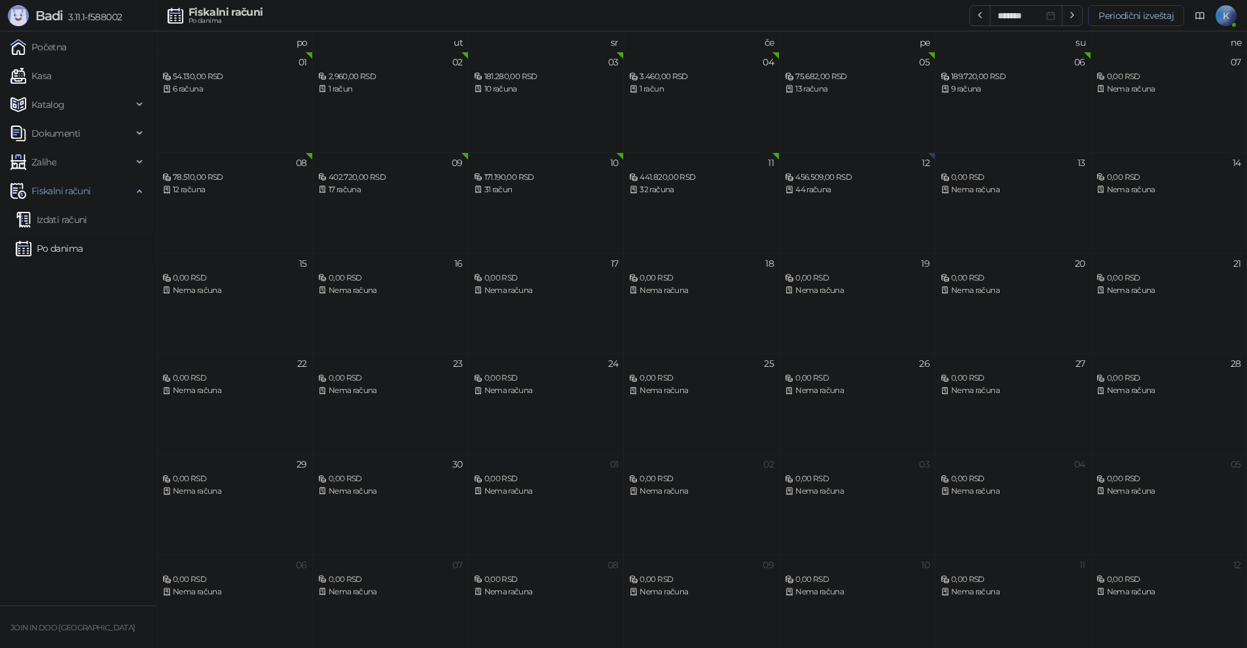 This screenshot has width=1247, height=648. Describe the element at coordinates (235, 203) in the screenshot. I see `td: 2025-09-08` at that location.